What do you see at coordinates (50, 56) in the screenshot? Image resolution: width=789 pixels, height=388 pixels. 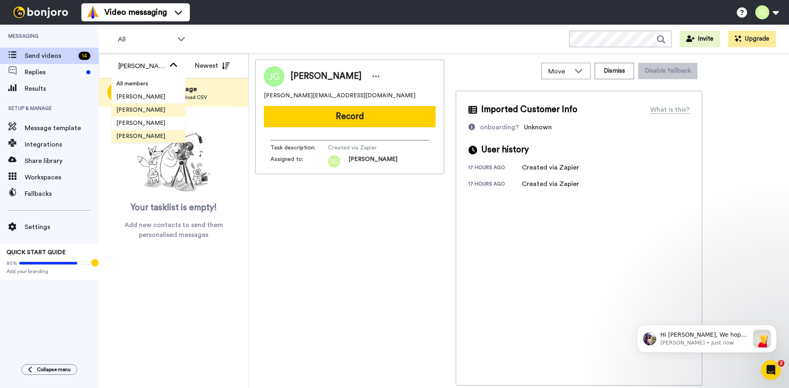 I see `span: Send videos` at bounding box center [50, 56].